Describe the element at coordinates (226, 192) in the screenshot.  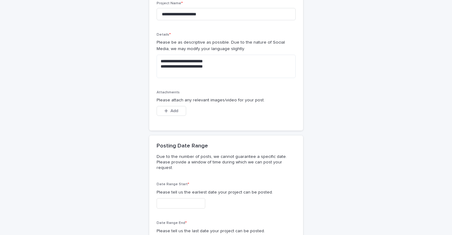
I see `p: Please tell us the earliest date your project can be posted.` at that location.